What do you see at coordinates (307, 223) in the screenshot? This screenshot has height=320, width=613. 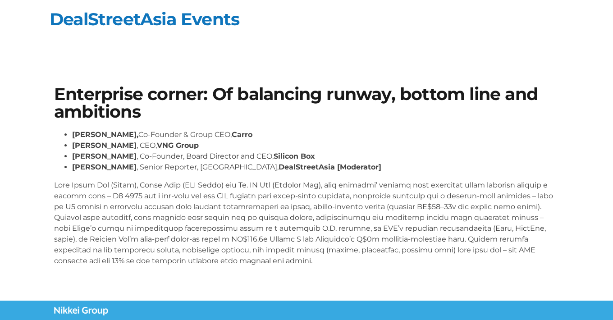 I see `p: Lore Ipsum Dol (Sitam), Conse Adip (ELI Seddo) eiu Te. IN Utl (Etdolor Mag), aliq enimadmi’ venia...` at bounding box center [307, 223].